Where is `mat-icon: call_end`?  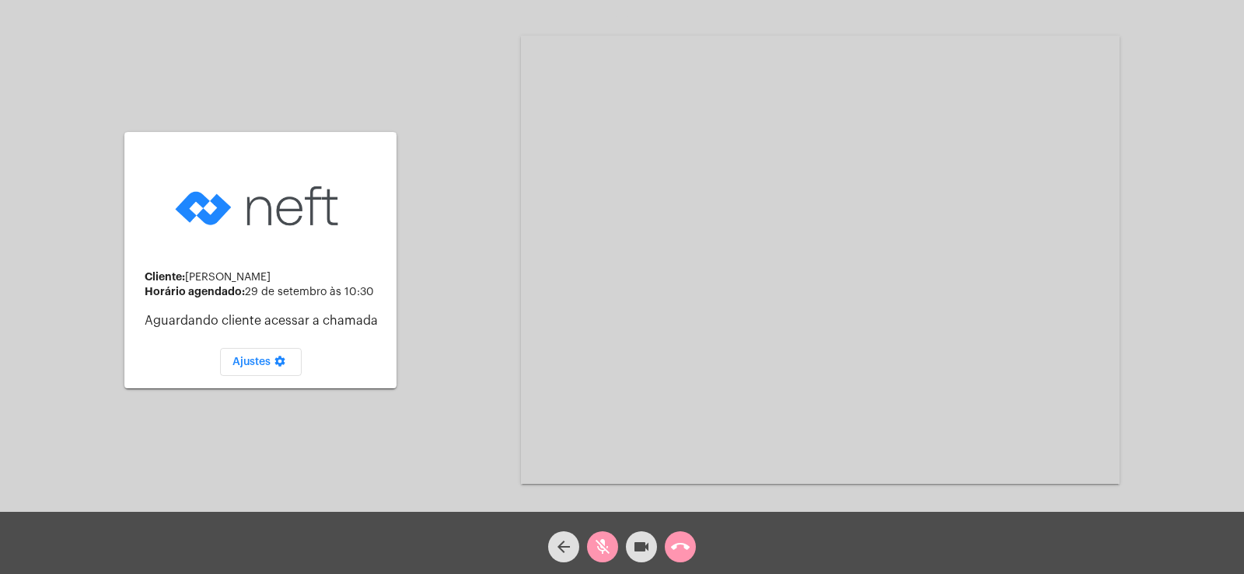 mat-icon: call_end is located at coordinates (680, 547).